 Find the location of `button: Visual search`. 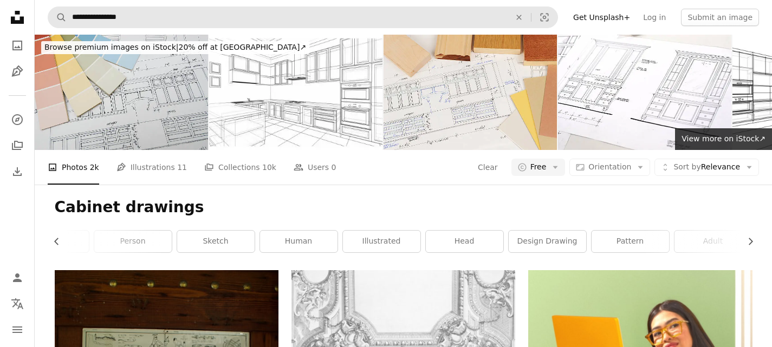

button: Visual search is located at coordinates (545, 17).